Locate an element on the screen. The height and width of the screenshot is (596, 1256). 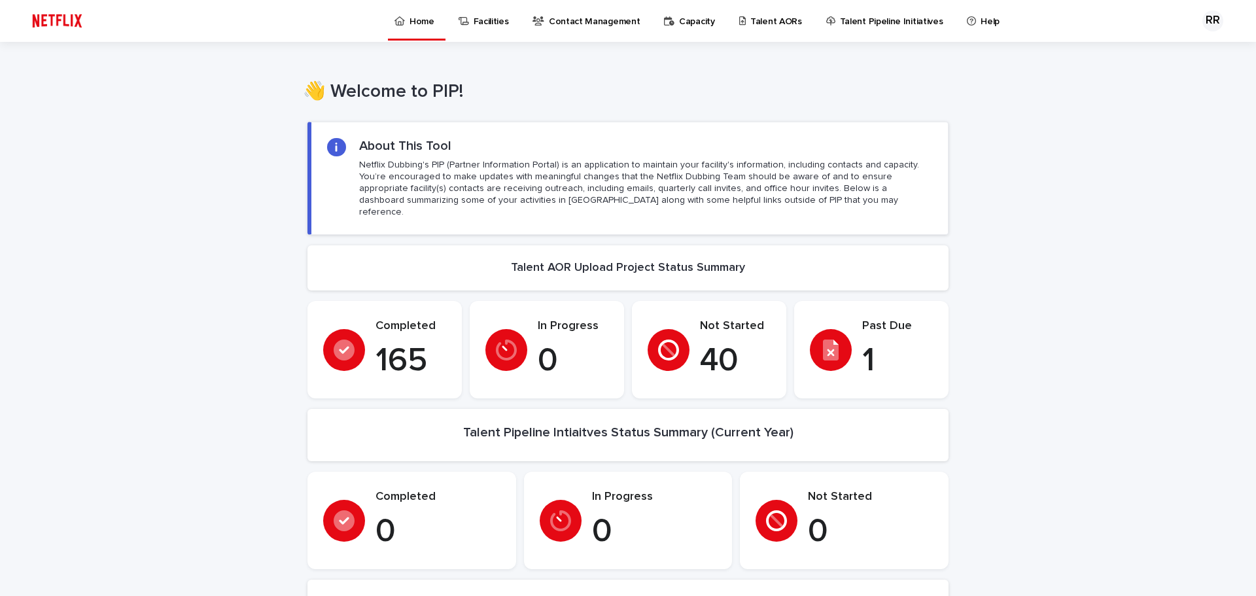
p: 40 is located at coordinates (735, 361).